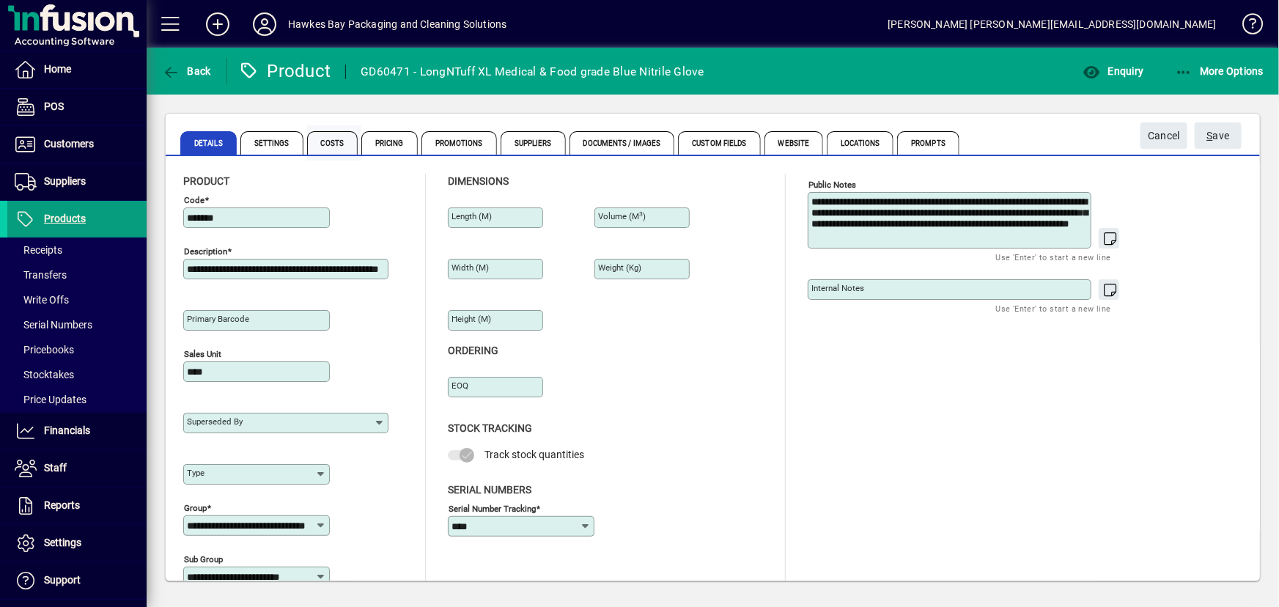  I want to click on button: Enquiry, so click(1112, 71).